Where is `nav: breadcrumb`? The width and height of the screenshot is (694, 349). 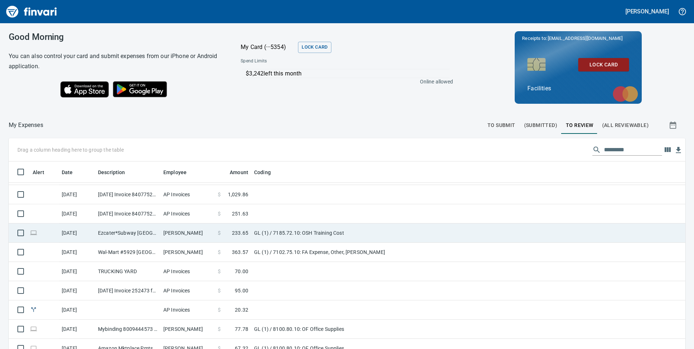
nav: breadcrumb is located at coordinates (26, 125).